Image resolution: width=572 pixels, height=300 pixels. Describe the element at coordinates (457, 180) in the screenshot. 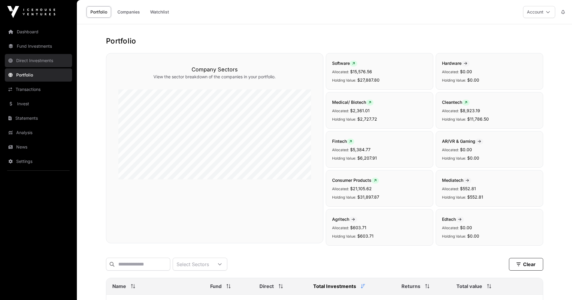

I see `span: Mediatech` at that location.